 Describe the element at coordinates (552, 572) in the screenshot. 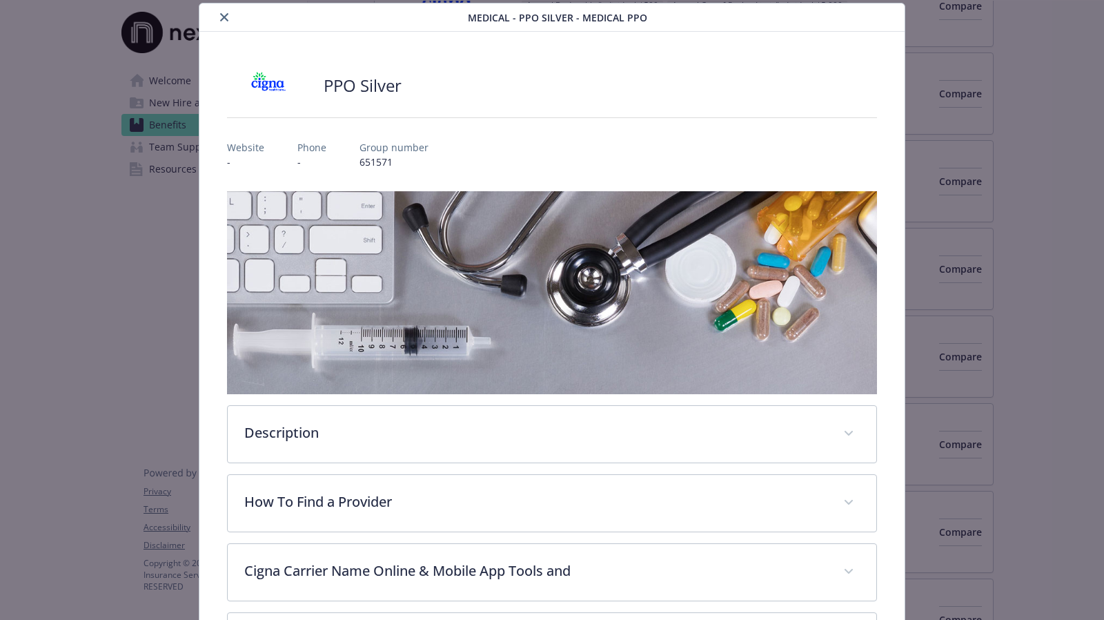

I see `div: Cigna Carrier Name Online & Mobile App Tools and` at that location.